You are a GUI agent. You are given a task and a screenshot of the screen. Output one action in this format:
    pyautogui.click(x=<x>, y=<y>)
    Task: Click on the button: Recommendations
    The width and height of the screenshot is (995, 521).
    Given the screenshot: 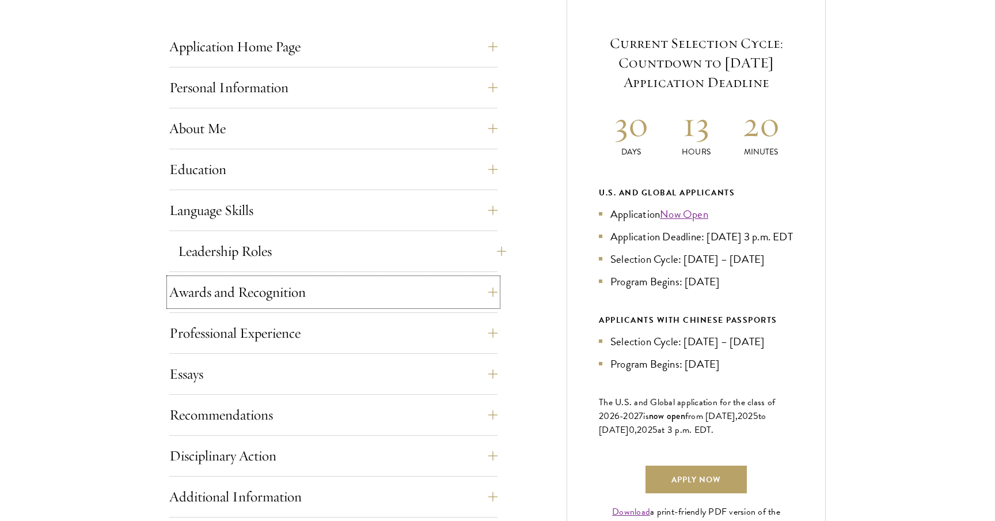 What is the action you would take?
    pyautogui.click(x=334, y=415)
    